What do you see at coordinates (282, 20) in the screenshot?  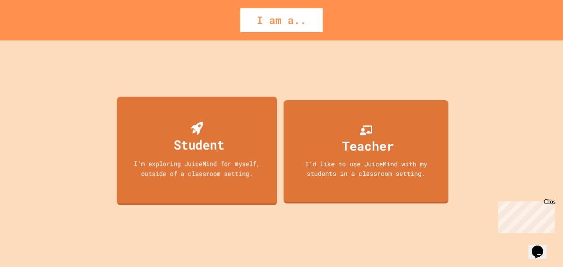 I see `div: I am a..` at bounding box center [282, 20].